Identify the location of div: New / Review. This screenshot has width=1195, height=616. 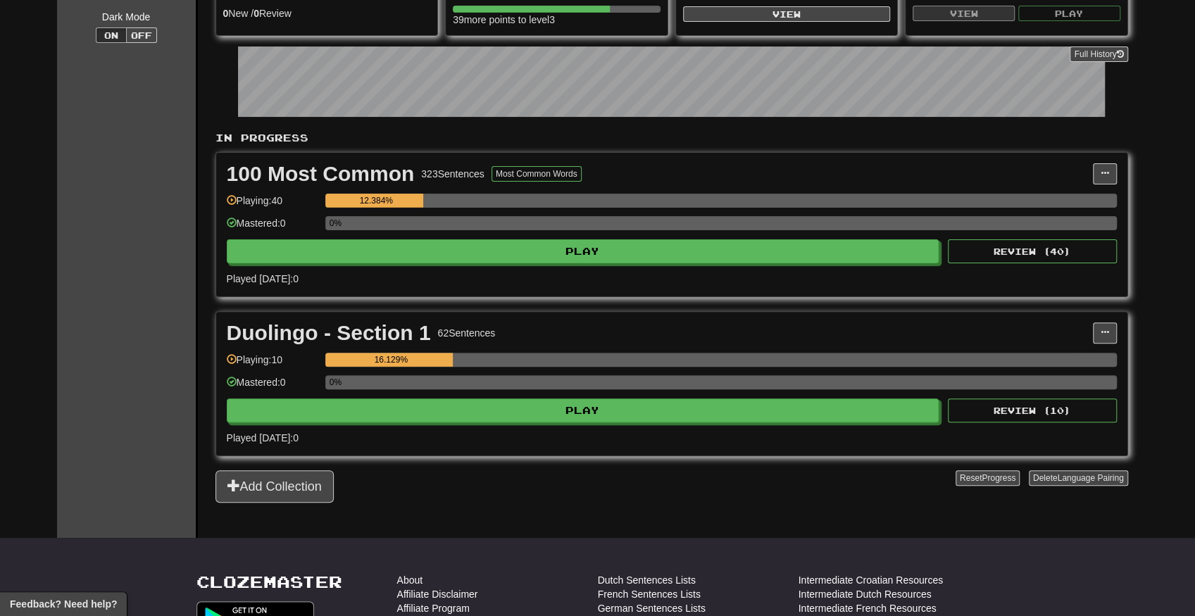
(327, 13).